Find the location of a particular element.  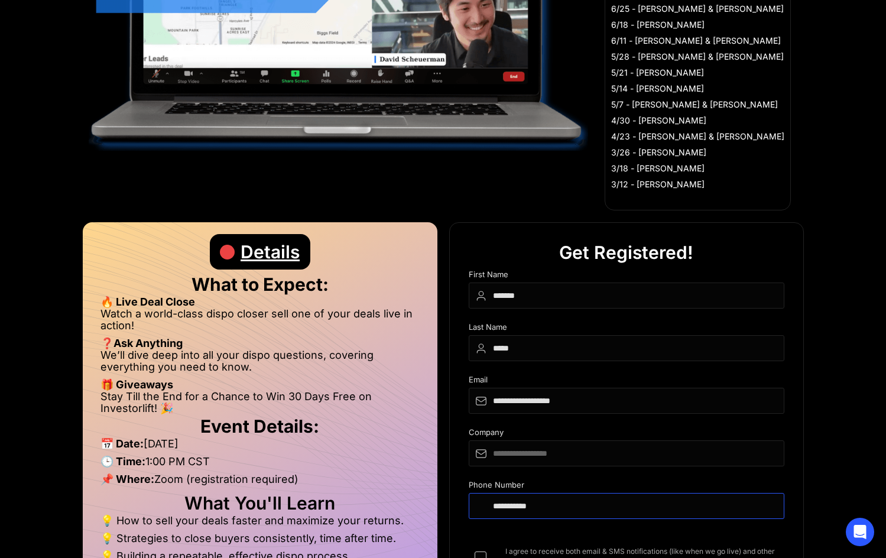

strong: ❓Ask Anything is located at coordinates (141, 343).